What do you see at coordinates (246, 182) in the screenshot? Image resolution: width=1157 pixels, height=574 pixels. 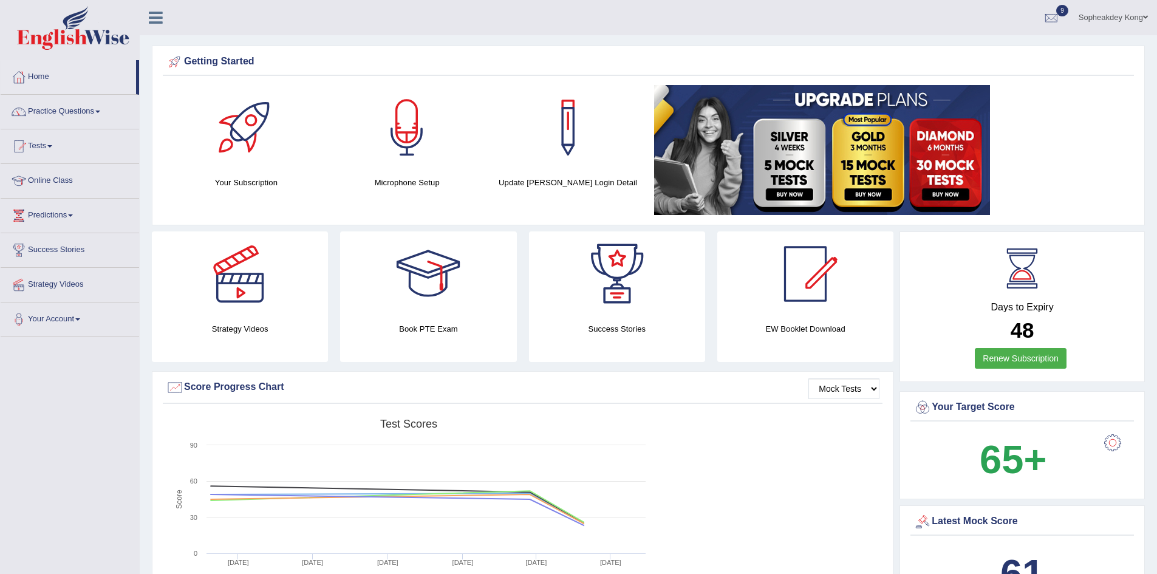 I see `h4: Your Subscription` at bounding box center [246, 182].